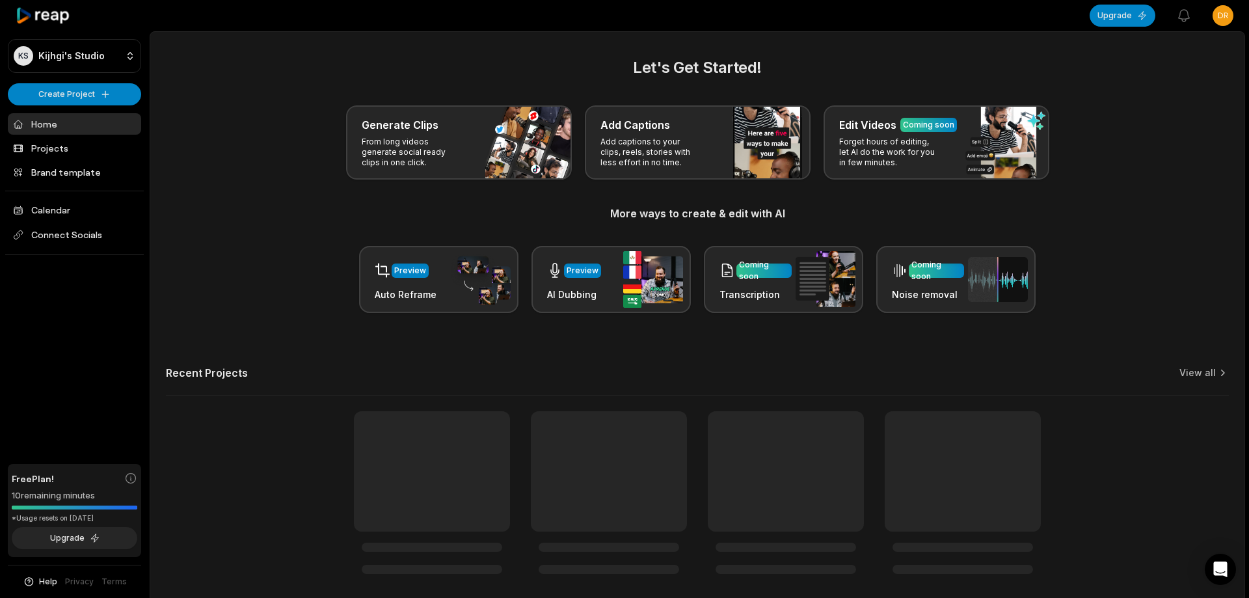 Image resolution: width=1249 pixels, height=598 pixels. What do you see at coordinates (927, 294) in the screenshot?
I see `h3: Noise removal` at bounding box center [927, 294].